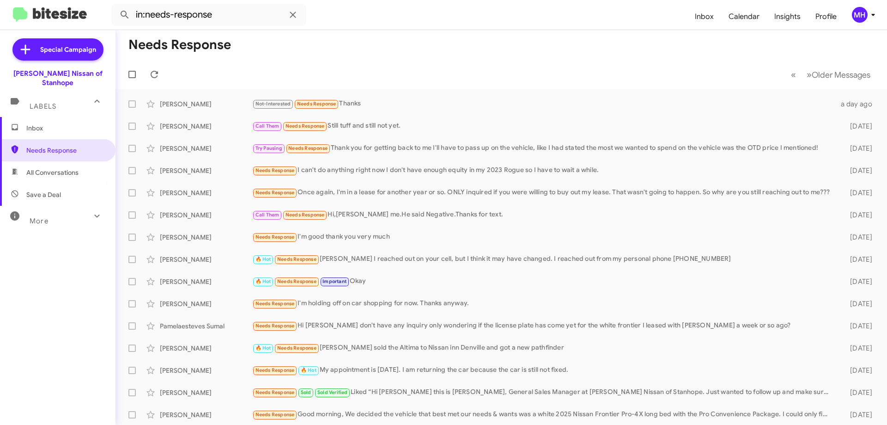 This screenshot has width=887, height=425. What do you see at coordinates (841, 75) in the screenshot?
I see `span: Older Messages` at bounding box center [841, 75].